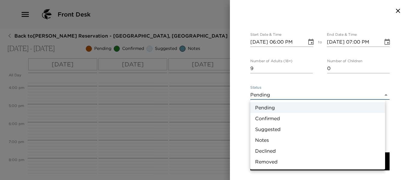 The height and width of the screenshot is (180, 410). I want to click on li: Declined, so click(317, 151).